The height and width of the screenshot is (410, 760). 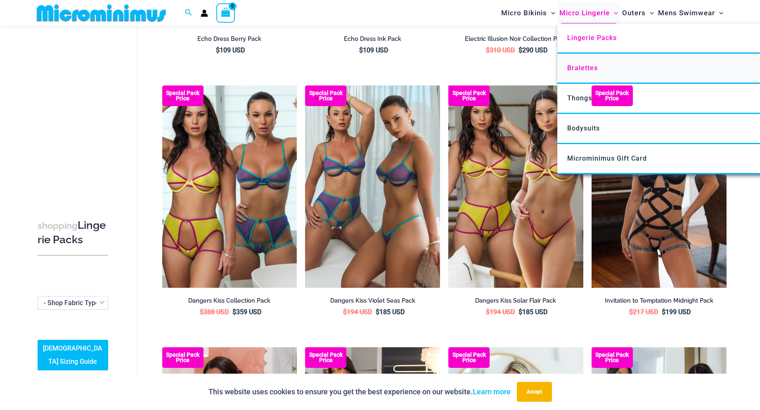 What do you see at coordinates (535, 392) in the screenshot?
I see `button: Accept` at bounding box center [535, 392].